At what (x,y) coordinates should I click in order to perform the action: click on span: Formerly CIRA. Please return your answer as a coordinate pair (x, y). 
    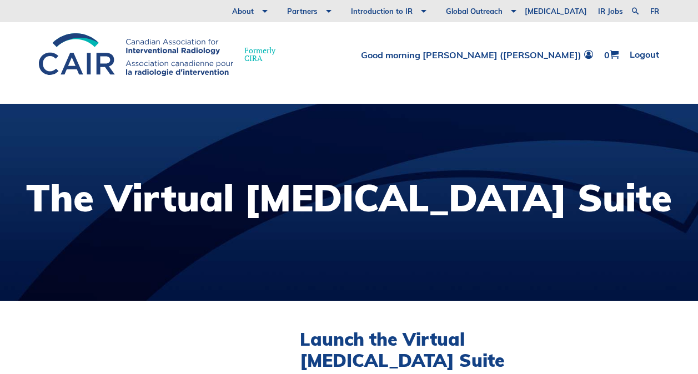
    Looking at the image, I should click on (260, 54).